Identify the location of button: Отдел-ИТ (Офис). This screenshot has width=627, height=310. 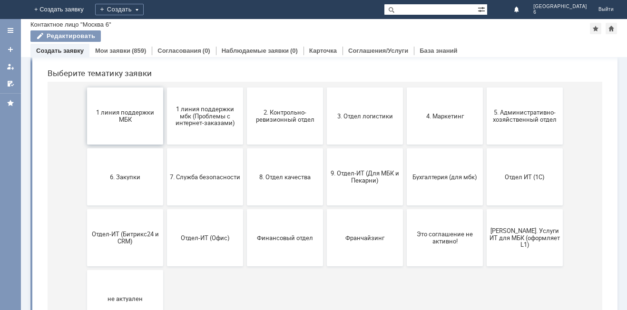
(165, 264).